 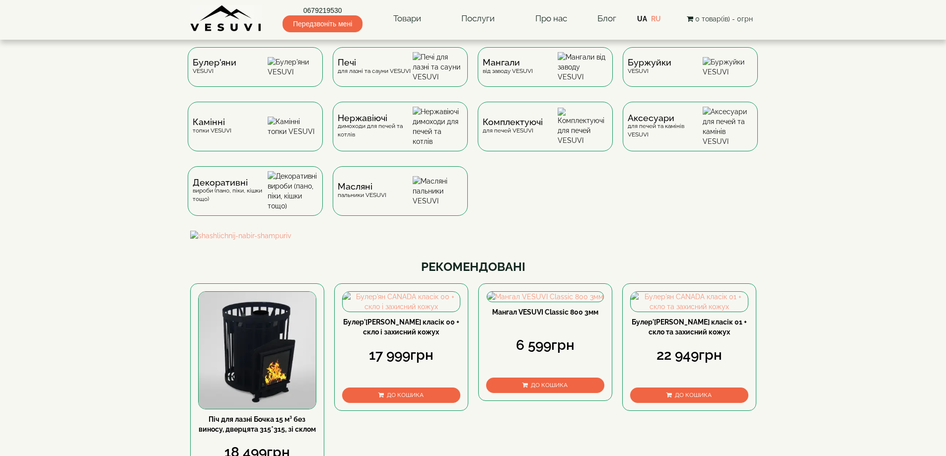 What do you see at coordinates (215, 63) in the screenshot?
I see `span: Булер'яни` at bounding box center [215, 63].